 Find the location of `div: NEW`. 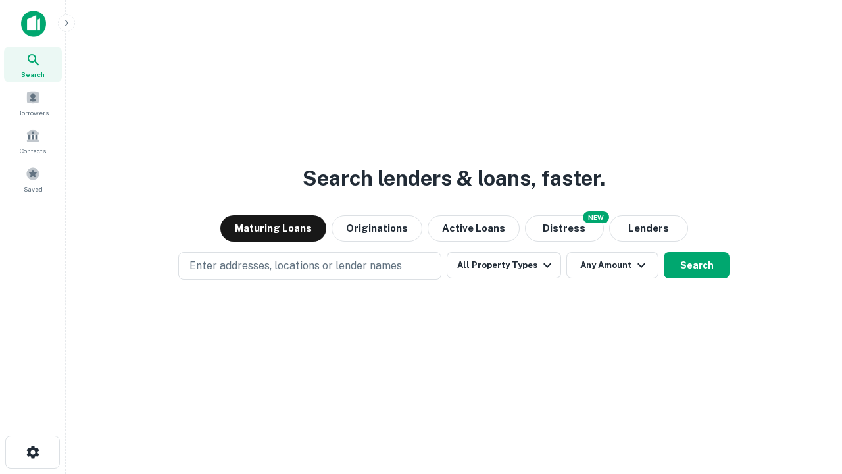

div: NEW is located at coordinates (596, 217).